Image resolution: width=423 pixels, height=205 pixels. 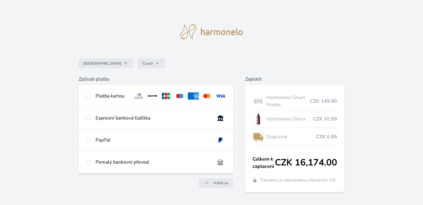 I want to click on div: Platba kartou, so click(x=112, y=96).